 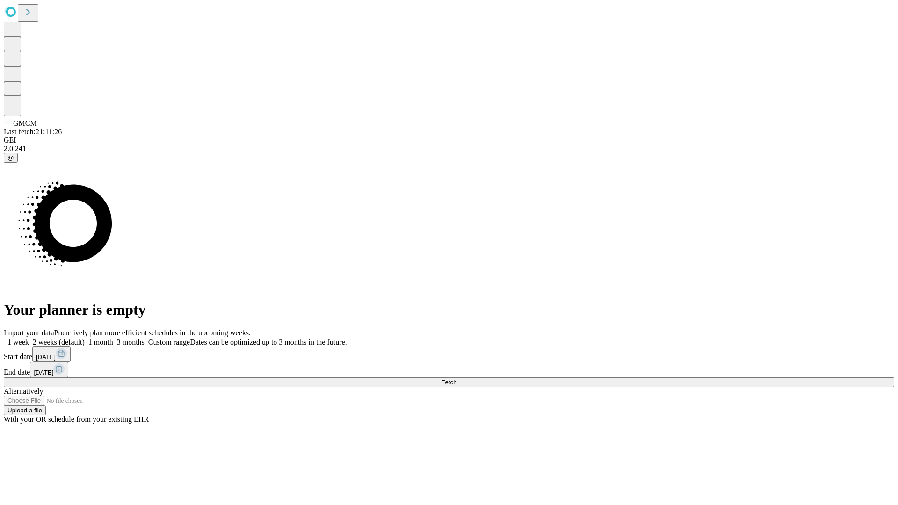 I want to click on button: Fetch, so click(x=449, y=382).